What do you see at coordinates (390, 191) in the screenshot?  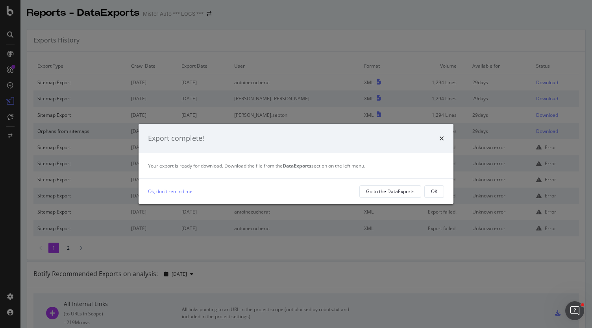 I see `div: Go to the DataExports` at bounding box center [390, 191].